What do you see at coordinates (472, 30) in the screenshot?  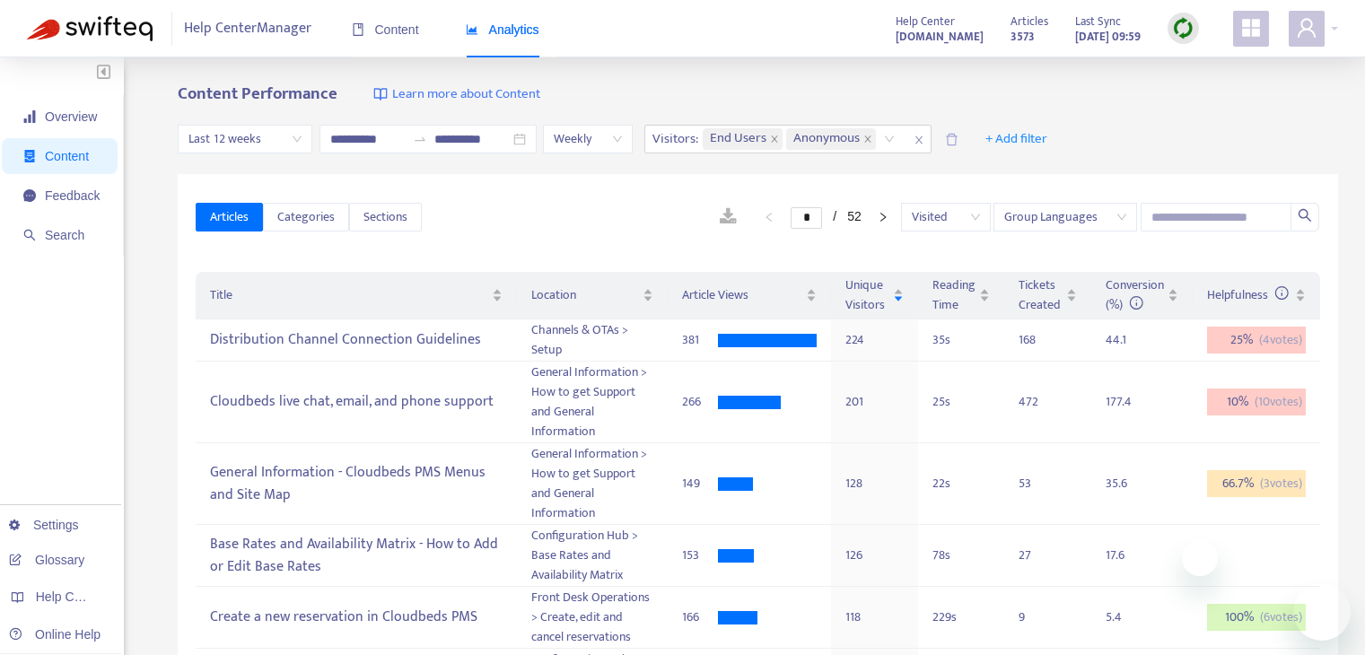 I see `span: area-chart` at bounding box center [472, 30].